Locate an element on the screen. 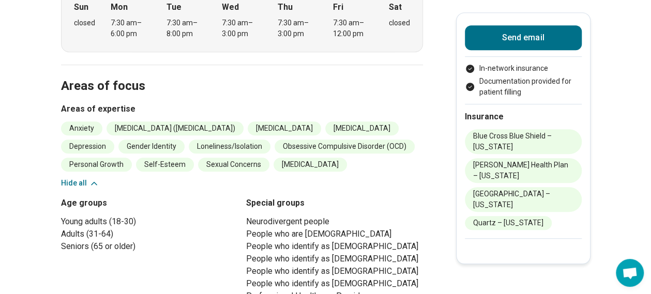 Image resolution: width=651 pixels, height=294 pixels. div: Open chat is located at coordinates (630, 273).